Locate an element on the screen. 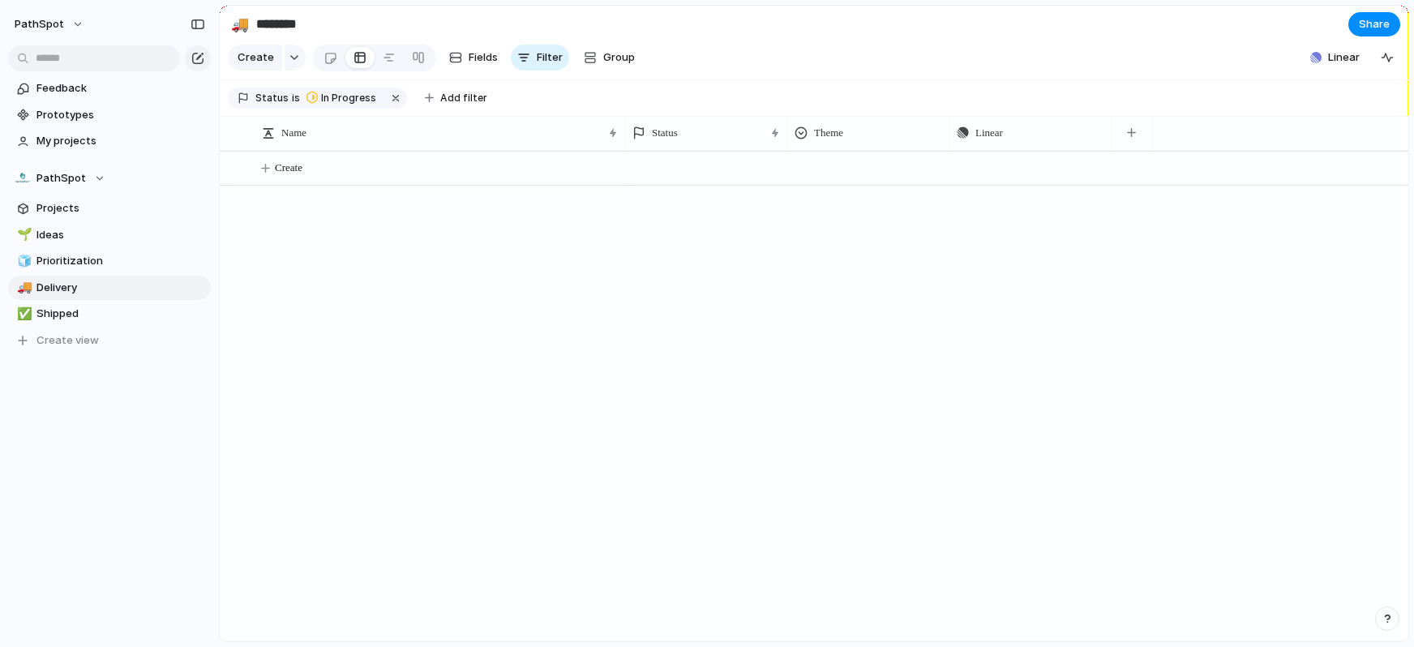  button: Add filter is located at coordinates (456, 98).